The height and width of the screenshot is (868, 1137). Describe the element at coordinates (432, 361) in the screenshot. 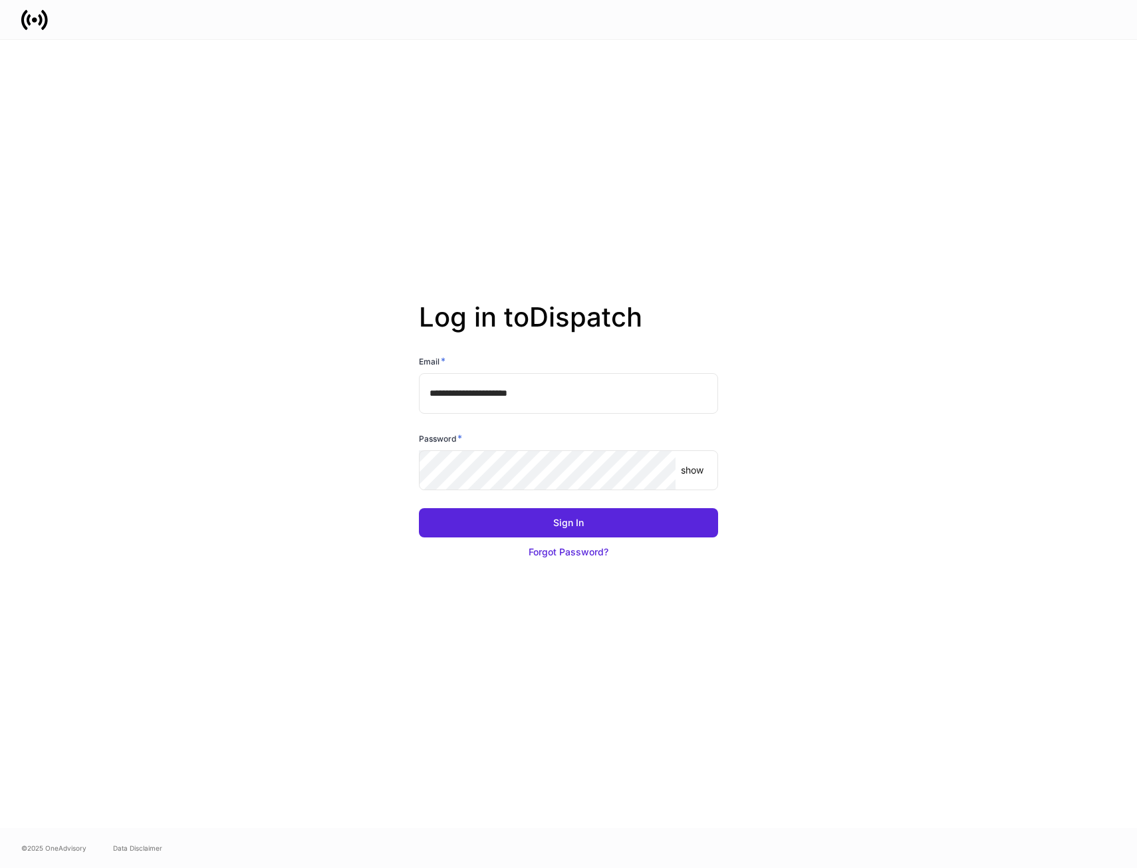

I see `h6: Email` at that location.